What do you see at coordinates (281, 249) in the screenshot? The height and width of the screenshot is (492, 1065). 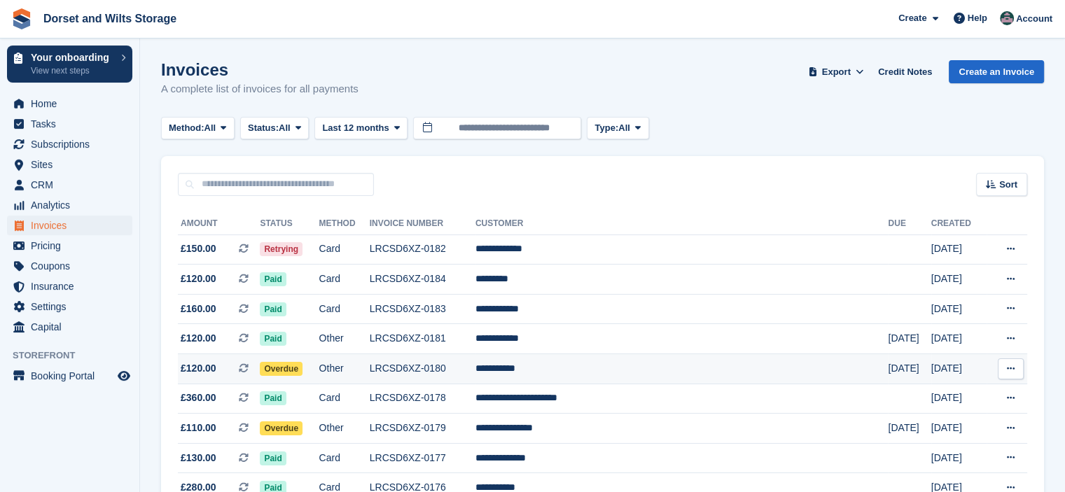 I see `span: Retrying` at bounding box center [281, 249].